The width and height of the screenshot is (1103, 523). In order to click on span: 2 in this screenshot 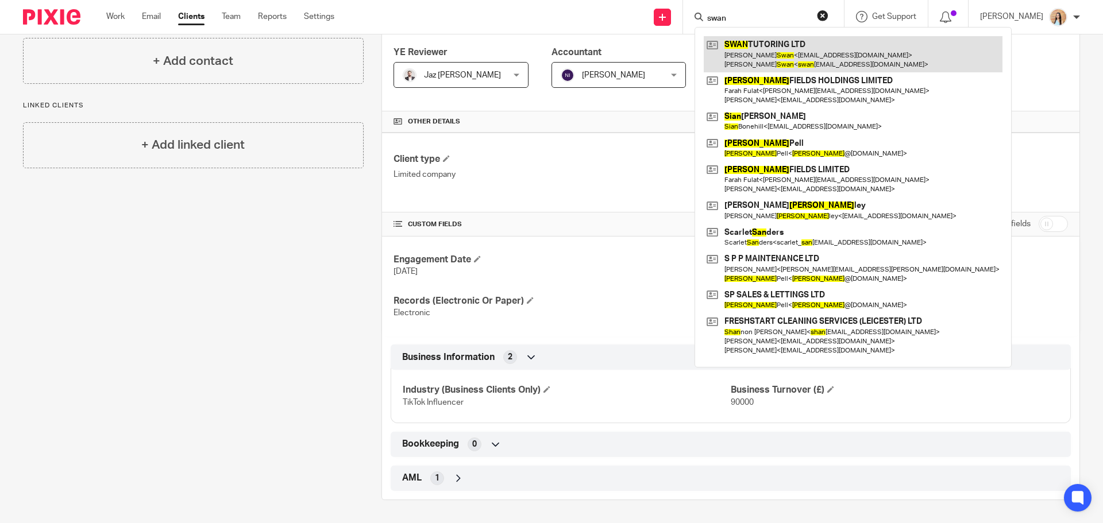, I will do `click(510, 357)`.